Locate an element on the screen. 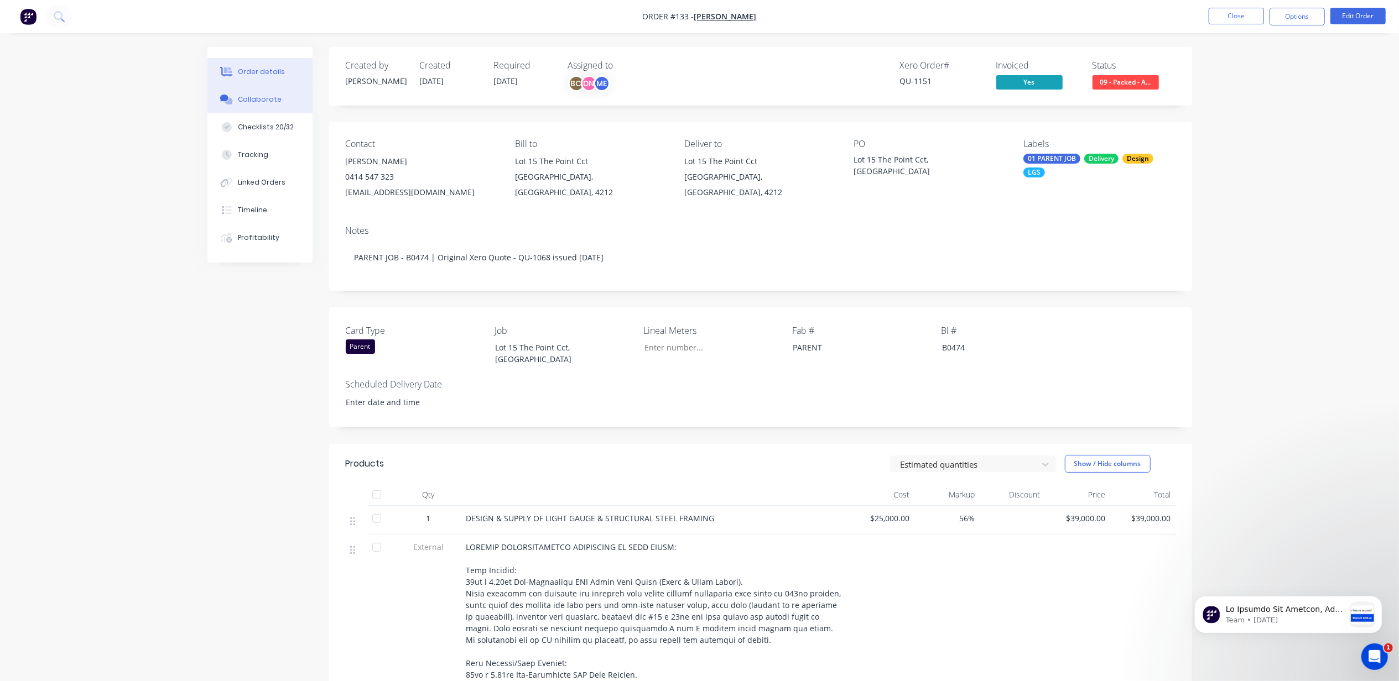 This screenshot has width=1399, height=681. button: Linked Orders is located at coordinates (260, 183).